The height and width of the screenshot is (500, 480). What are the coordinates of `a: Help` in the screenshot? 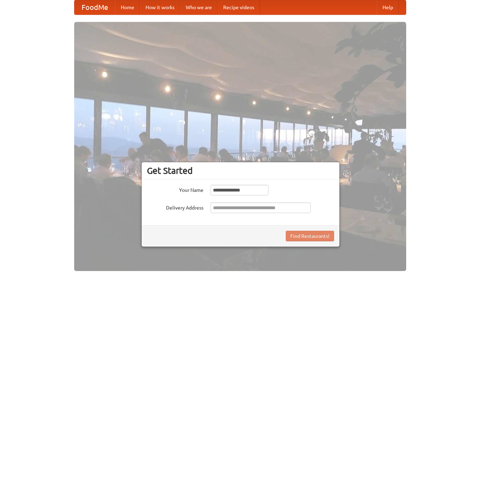 It's located at (388, 7).